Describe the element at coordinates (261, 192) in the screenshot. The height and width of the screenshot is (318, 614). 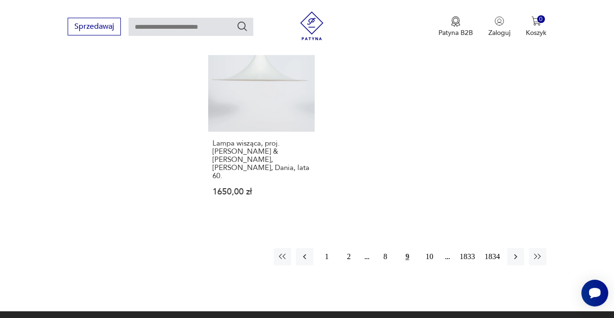
I see `p: 1650,00 zł` at that location.